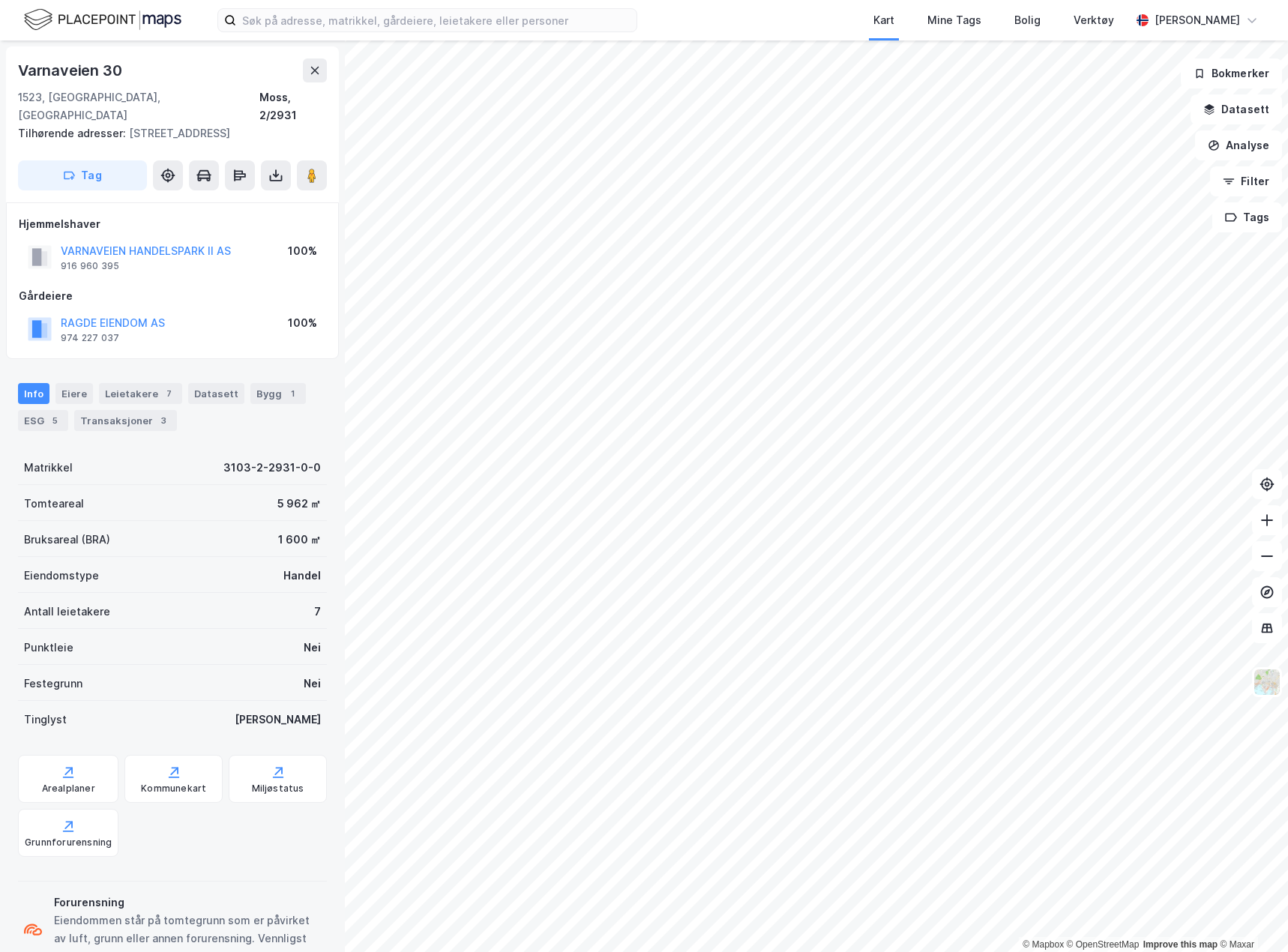 This screenshot has height=952, width=1288. Describe the element at coordinates (45, 720) in the screenshot. I see `div: Tinglyst` at that location.